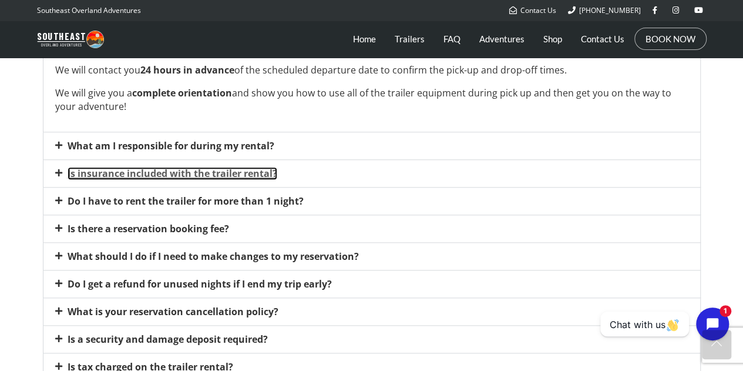  Describe the element at coordinates (372, 311) in the screenshot. I see `div: What is your reservation cancellation policy?` at that location.